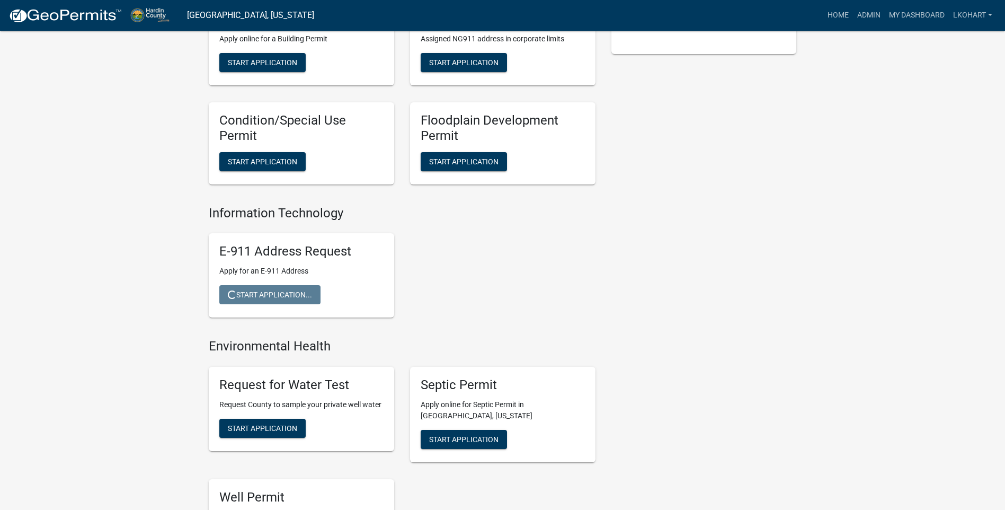 The width and height of the screenshot is (1005, 510). I want to click on h5: Request for Water Test, so click(302, 385).